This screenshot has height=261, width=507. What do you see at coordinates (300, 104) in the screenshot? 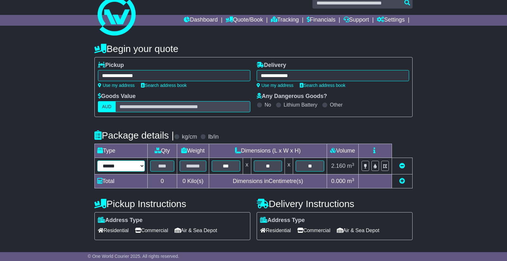
I see `label: Lithium Battery` at bounding box center [300, 104].